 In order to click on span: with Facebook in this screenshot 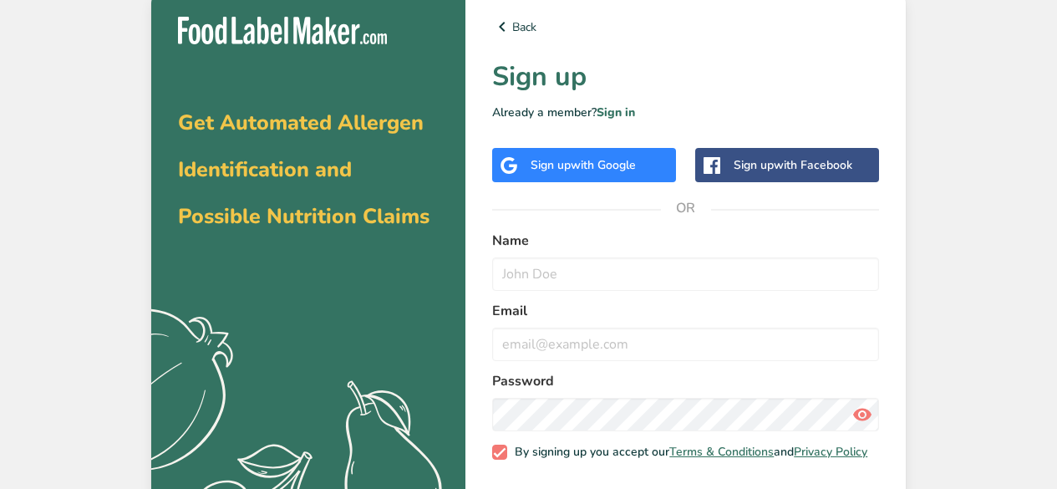, I will do `click(813, 165)`.